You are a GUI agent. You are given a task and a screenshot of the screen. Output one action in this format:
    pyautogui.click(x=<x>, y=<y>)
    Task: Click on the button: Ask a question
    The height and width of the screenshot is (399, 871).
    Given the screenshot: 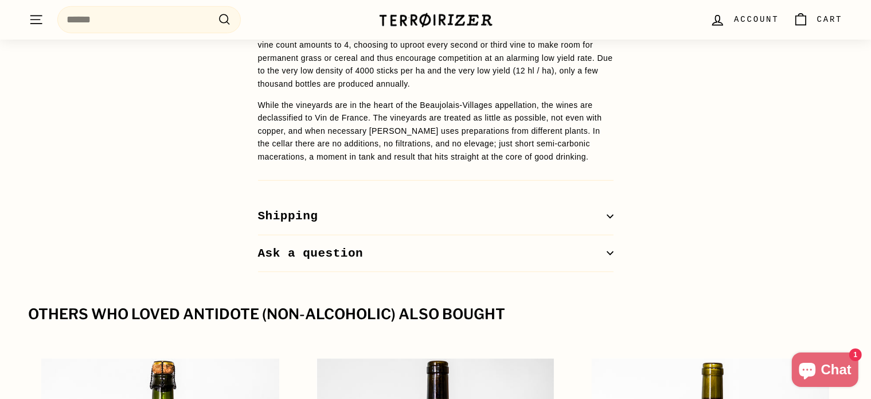 What is the action you would take?
    pyautogui.click(x=436, y=254)
    